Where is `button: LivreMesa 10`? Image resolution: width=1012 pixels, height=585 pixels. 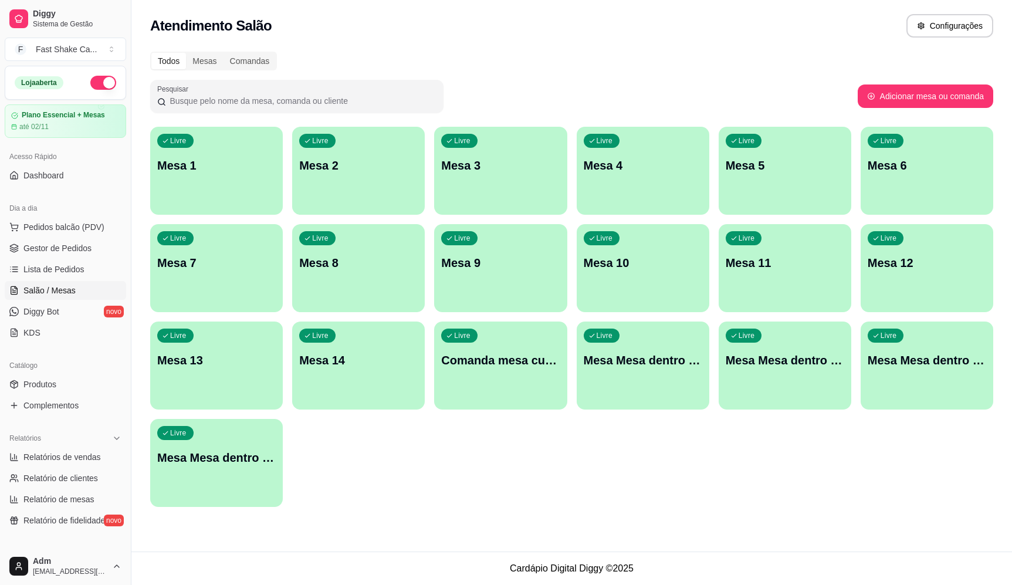
button: LivreMesa 10 is located at coordinates (643, 268).